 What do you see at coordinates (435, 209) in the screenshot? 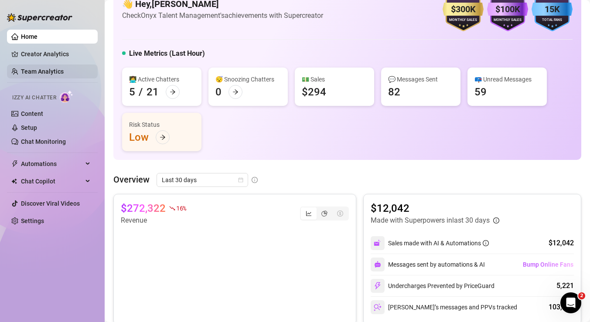
I see `article: $12,042` at bounding box center [435, 209].